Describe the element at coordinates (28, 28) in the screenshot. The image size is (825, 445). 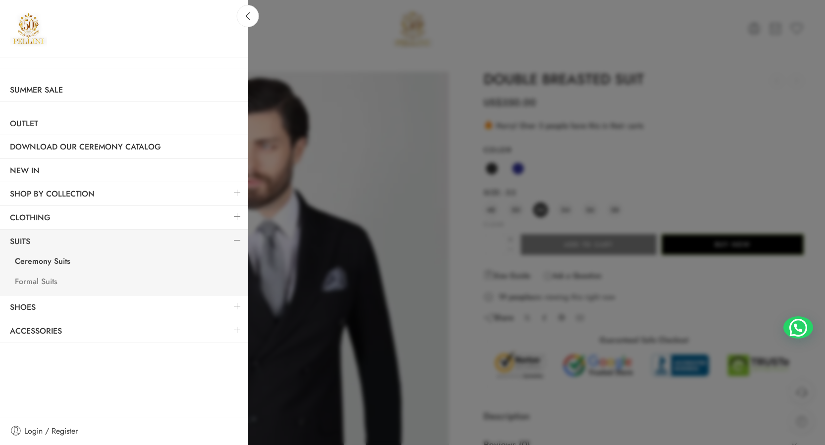
I see `img: Pellini` at that location.